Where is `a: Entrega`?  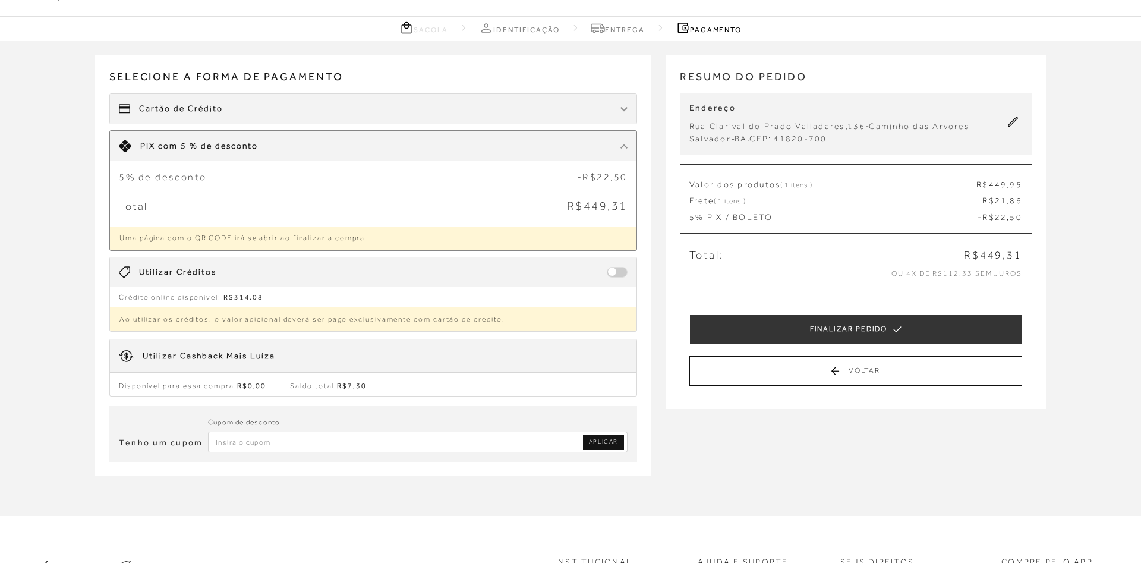 a: Entrega is located at coordinates (618, 27).